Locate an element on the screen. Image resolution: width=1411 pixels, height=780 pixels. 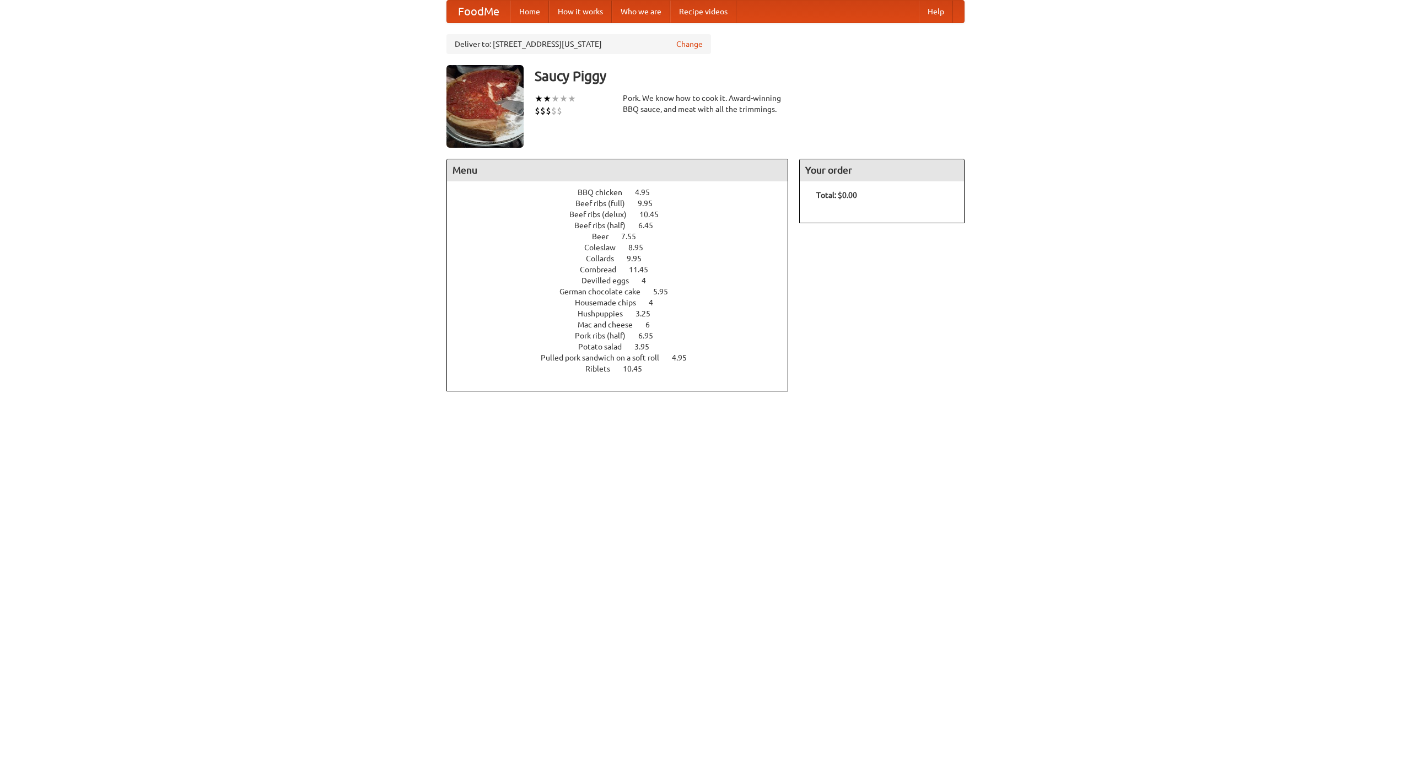
a: Beef ribs (full) 9.95 is located at coordinates (624, 203).